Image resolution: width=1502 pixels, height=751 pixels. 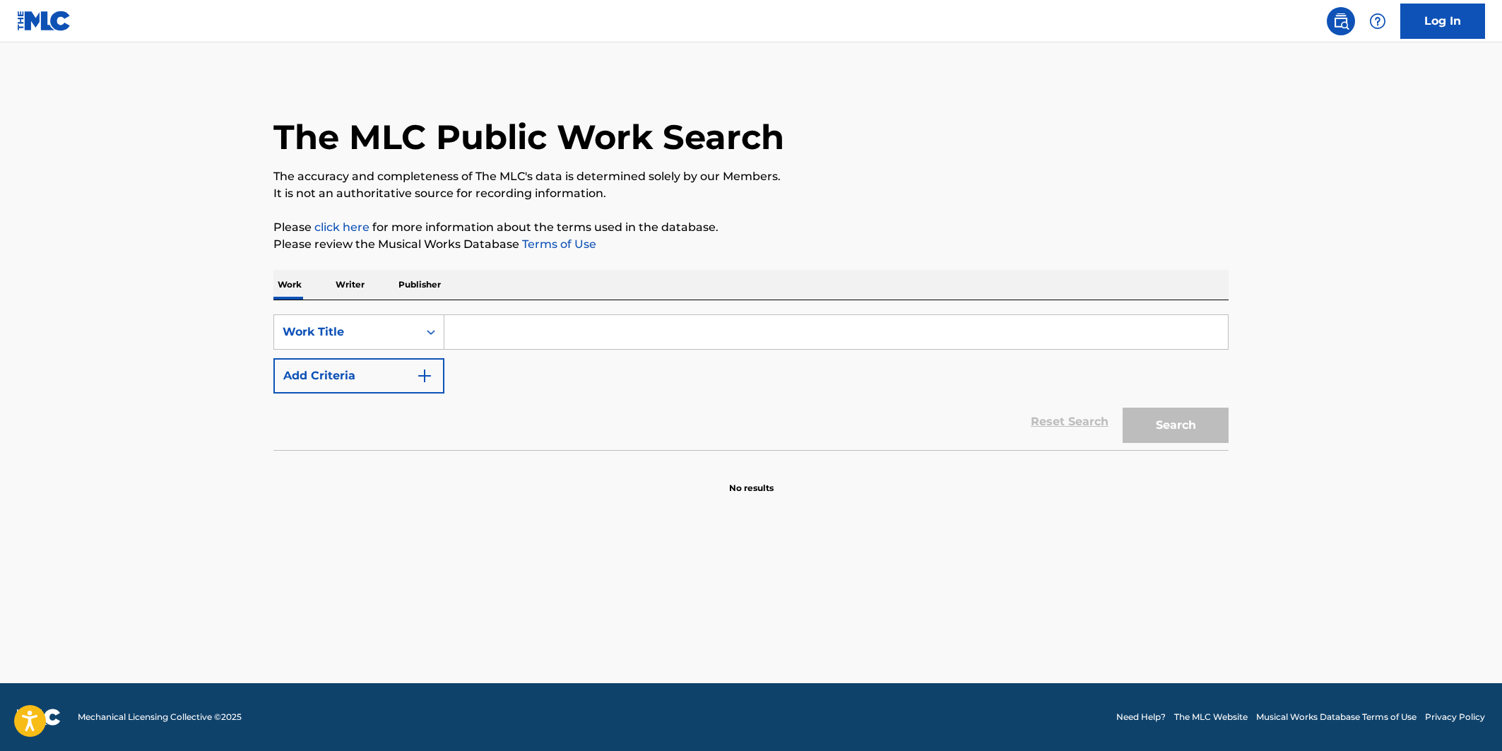 I want to click on a: Need Help?, so click(x=1141, y=717).